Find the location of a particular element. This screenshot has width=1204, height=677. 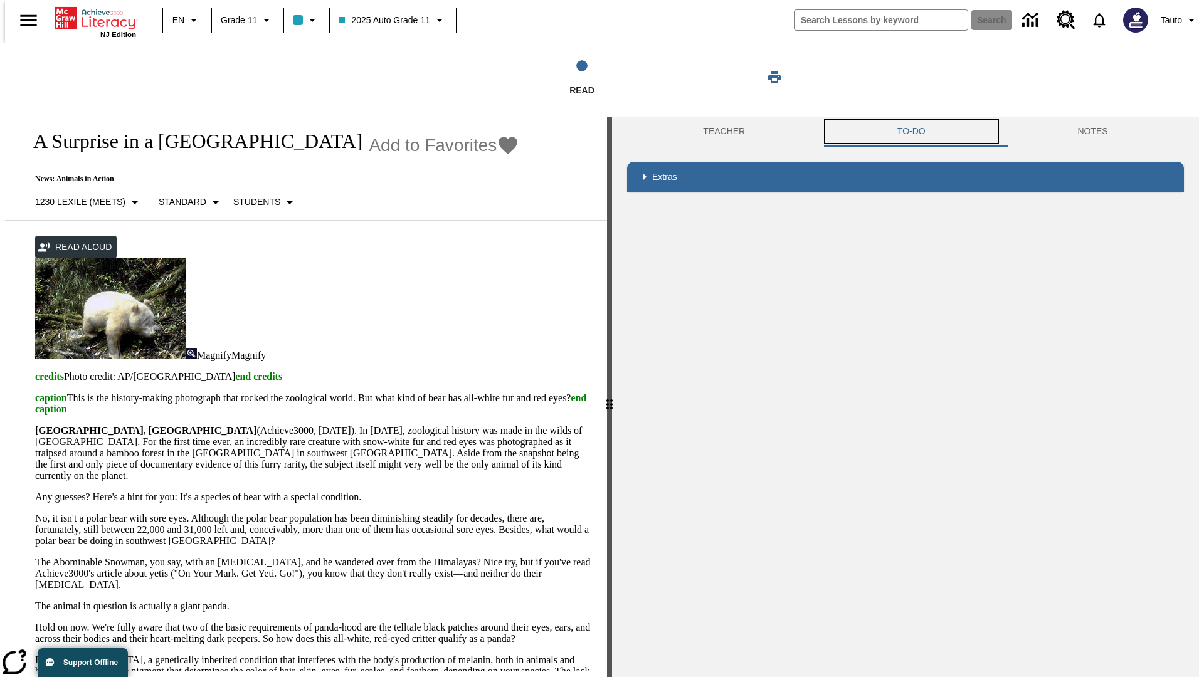

button: Scaffolds, Standard is located at coordinates (191, 203).